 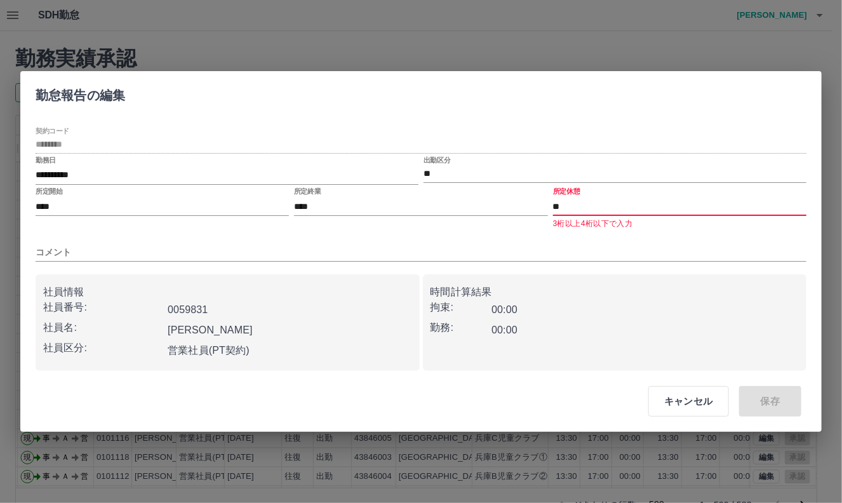 I want to click on p: 社員情報, so click(x=227, y=292).